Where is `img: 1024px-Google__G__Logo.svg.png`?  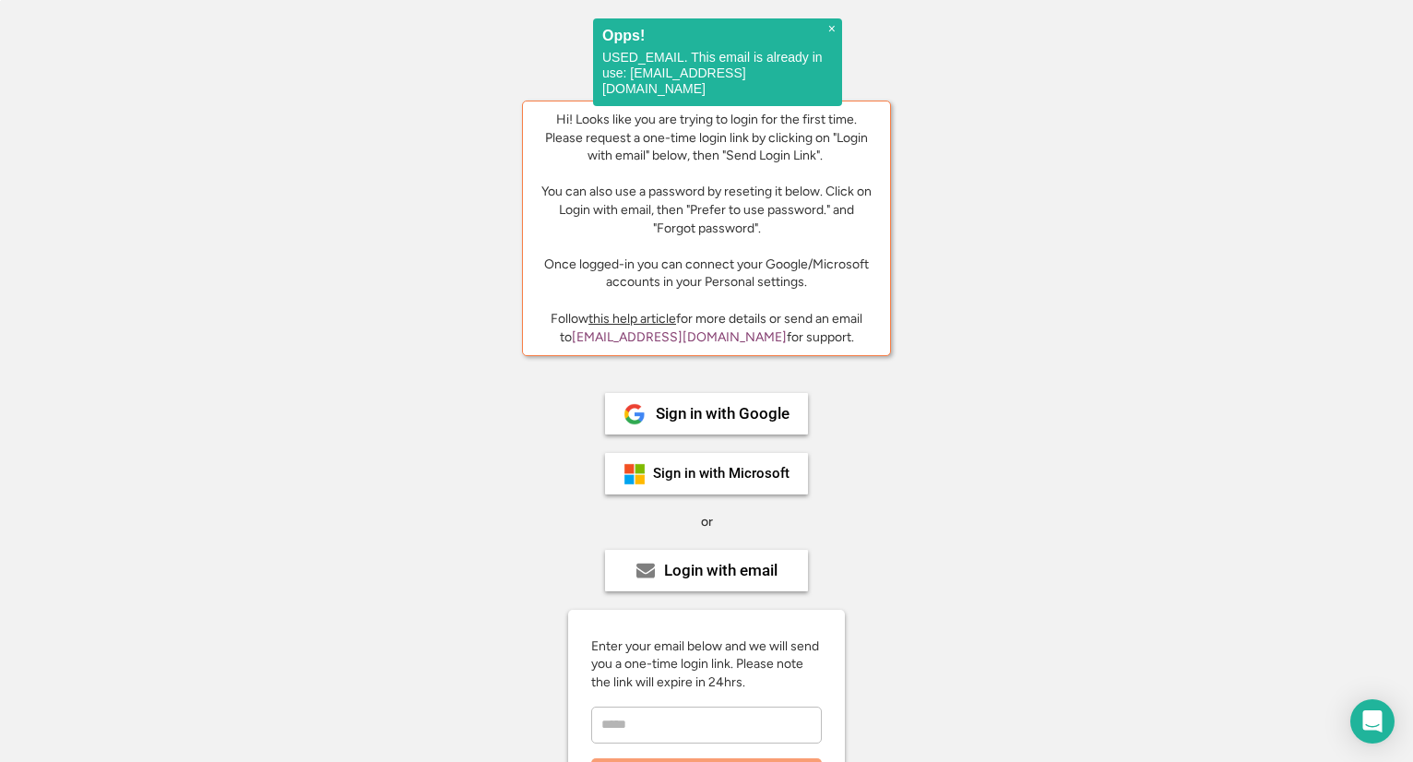
img: 1024px-Google__G__Logo.svg.png is located at coordinates (634, 414).